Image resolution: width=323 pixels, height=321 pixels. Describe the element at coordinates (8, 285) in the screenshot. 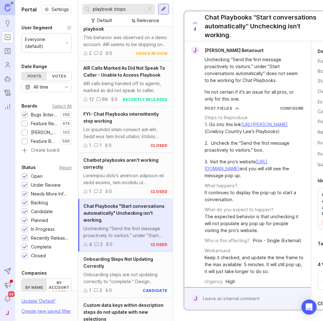

I see `button: Announcements` at that location.